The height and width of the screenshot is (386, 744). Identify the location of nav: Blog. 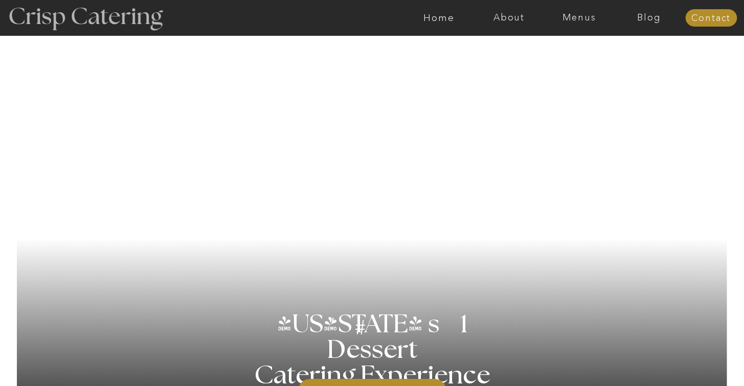
(649, 18).